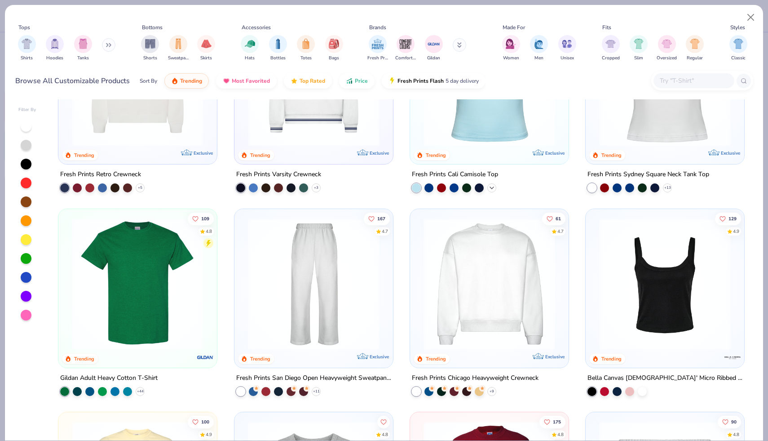  I want to click on div: Fresh Prints Sydney Square Neck Tank Top, so click(648, 174).